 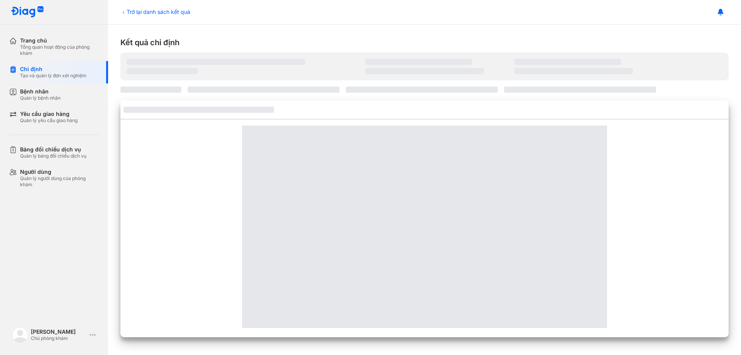 What do you see at coordinates (424, 42) in the screenshot?
I see `div: Kết quả chỉ định` at bounding box center [424, 42].